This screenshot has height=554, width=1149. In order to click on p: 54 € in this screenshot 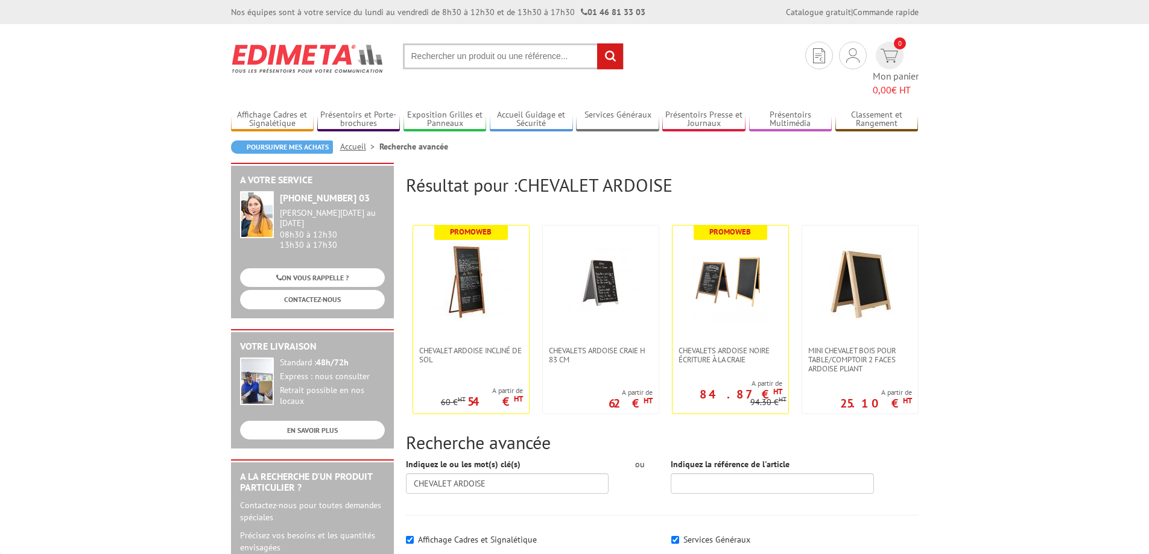, I will do `click(495, 402)`.